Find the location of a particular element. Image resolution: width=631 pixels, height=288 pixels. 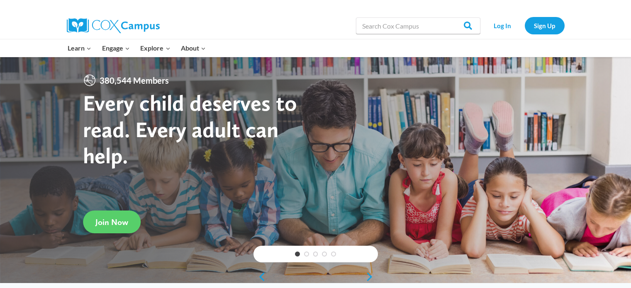

span: Explore is located at coordinates (155, 48).